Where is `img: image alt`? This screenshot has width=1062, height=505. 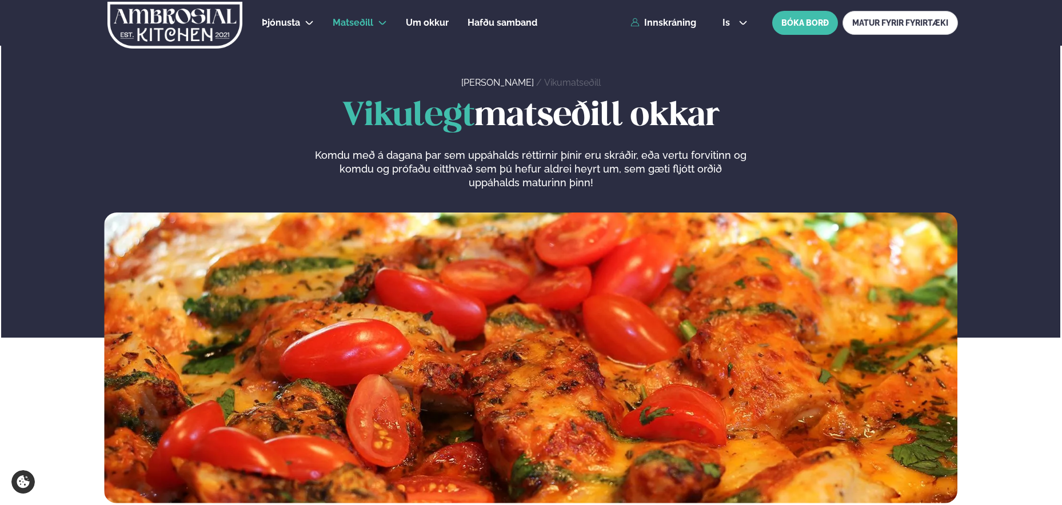 img: image alt is located at coordinates (530, 358).